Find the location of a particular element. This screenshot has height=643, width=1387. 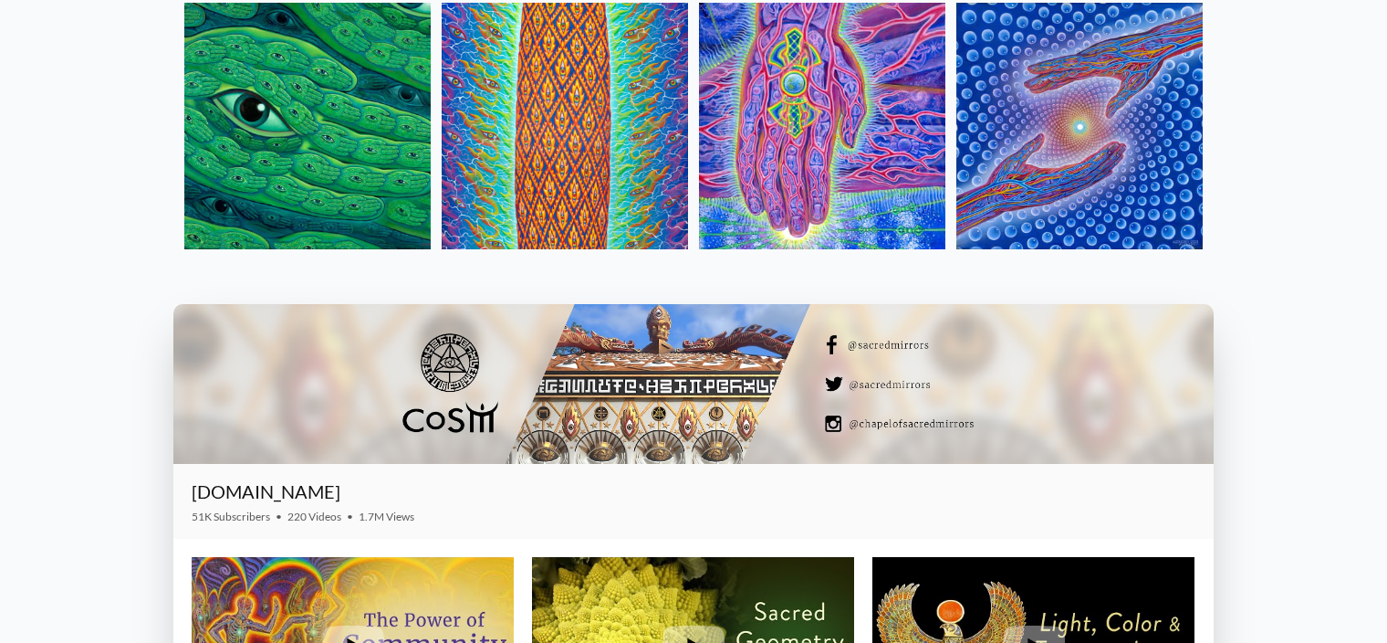

span: 1.7M Views is located at coordinates (386, 516).